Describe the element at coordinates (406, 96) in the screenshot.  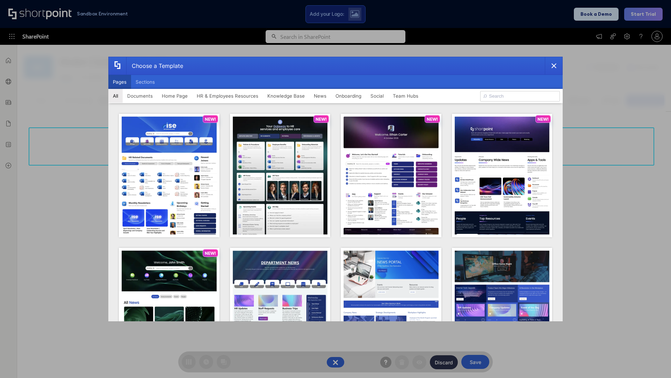
I see `button: Team Hubs` at that location.